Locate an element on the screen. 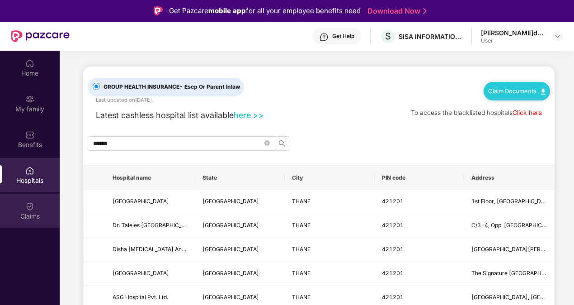 This screenshot has height=305, width=574. td: C/3-4, Opp. Mahavir Nagar, Manpada Road Dombivali (E) is located at coordinates (509, 226).